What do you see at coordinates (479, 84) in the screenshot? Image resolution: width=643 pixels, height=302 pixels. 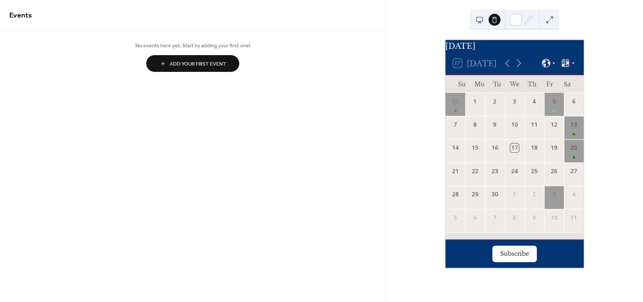 I see `div: Mo` at bounding box center [479, 84].